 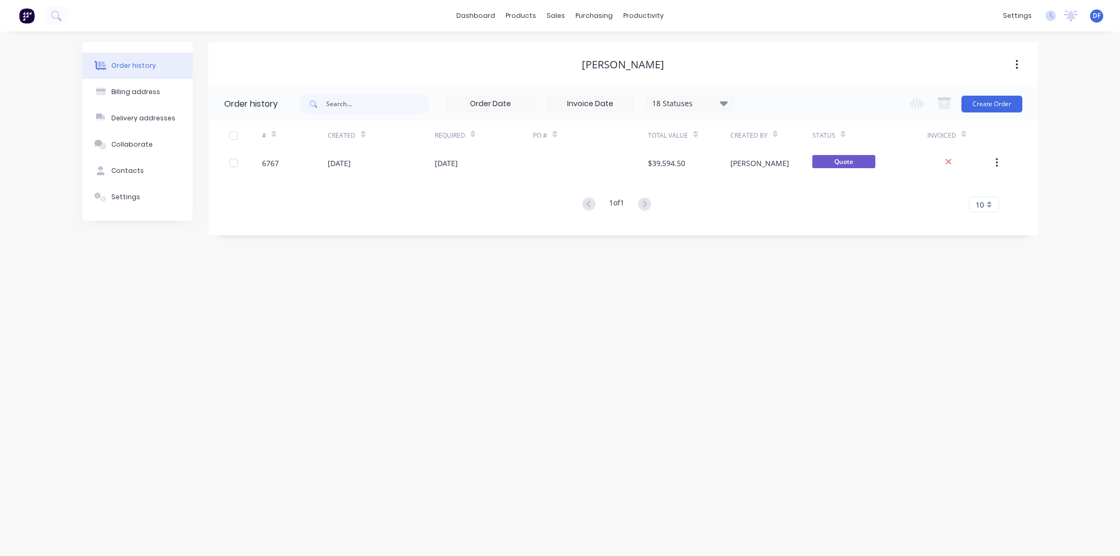 What do you see at coordinates (594, 16) in the screenshot?
I see `div: purchasing` at bounding box center [594, 16].